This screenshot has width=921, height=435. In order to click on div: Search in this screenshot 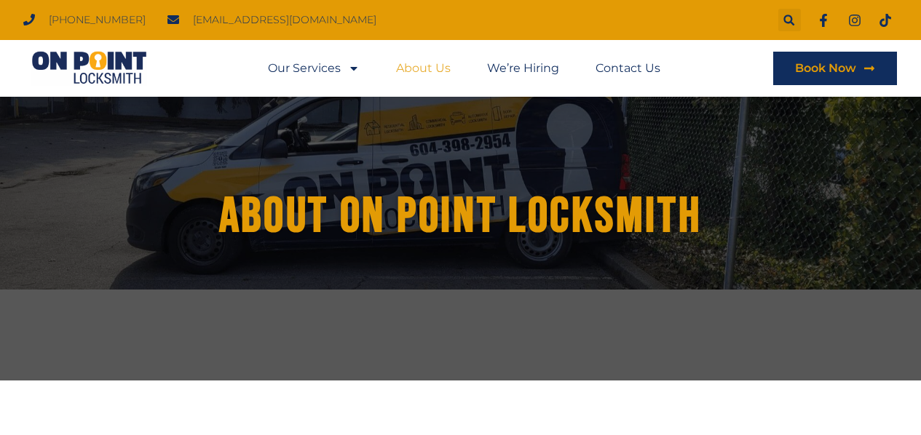, I will do `click(789, 20)`.